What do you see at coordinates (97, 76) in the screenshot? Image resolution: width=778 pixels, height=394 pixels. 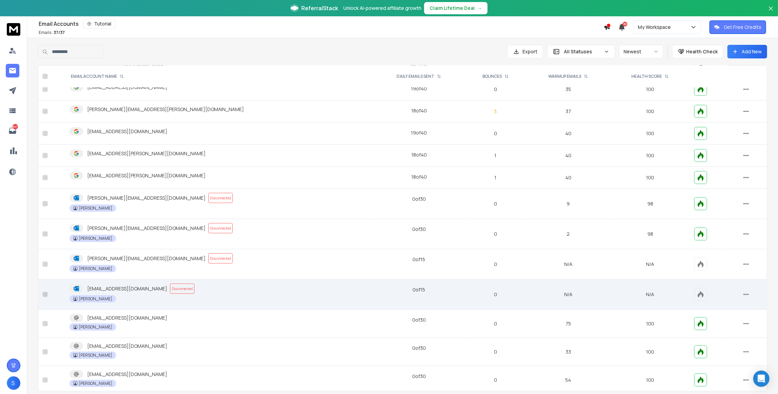 I see `div: EMAIL ACCOUNT NAME` at bounding box center [97, 76].